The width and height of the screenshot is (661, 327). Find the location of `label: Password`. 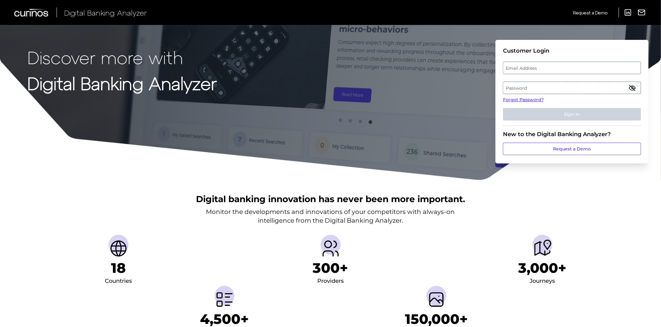

label: Password is located at coordinates (572, 88).